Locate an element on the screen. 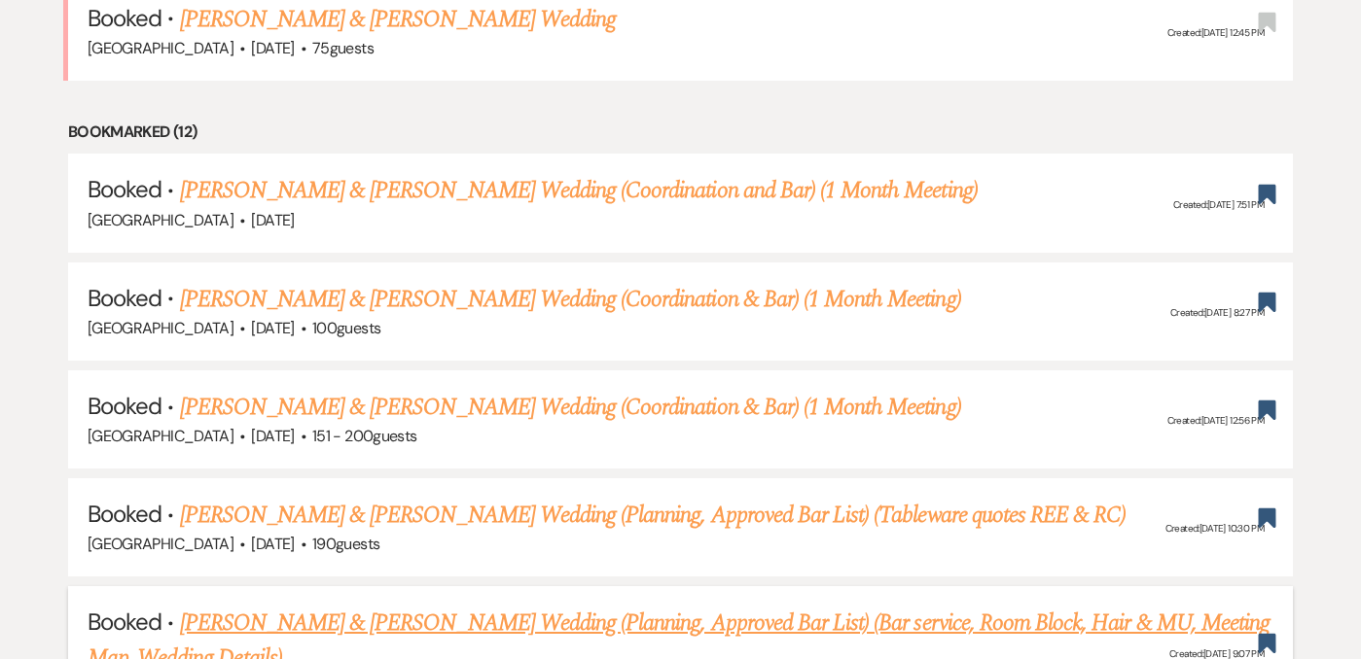  li: Bookmarked (12) is located at coordinates (680, 132).